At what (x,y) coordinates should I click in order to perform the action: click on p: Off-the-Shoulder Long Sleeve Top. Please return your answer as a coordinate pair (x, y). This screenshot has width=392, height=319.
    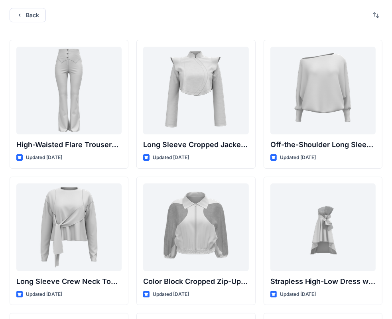
    Looking at the image, I should click on (323, 145).